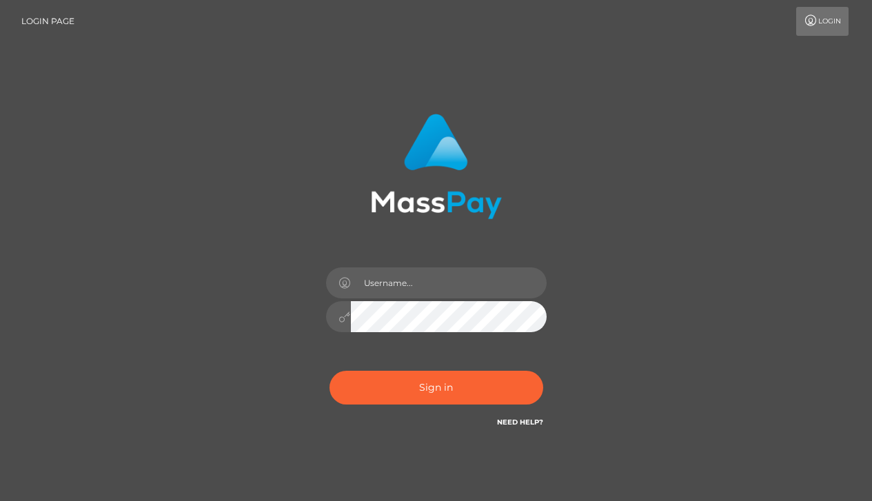  Describe the element at coordinates (823, 21) in the screenshot. I see `a: Login` at that location.